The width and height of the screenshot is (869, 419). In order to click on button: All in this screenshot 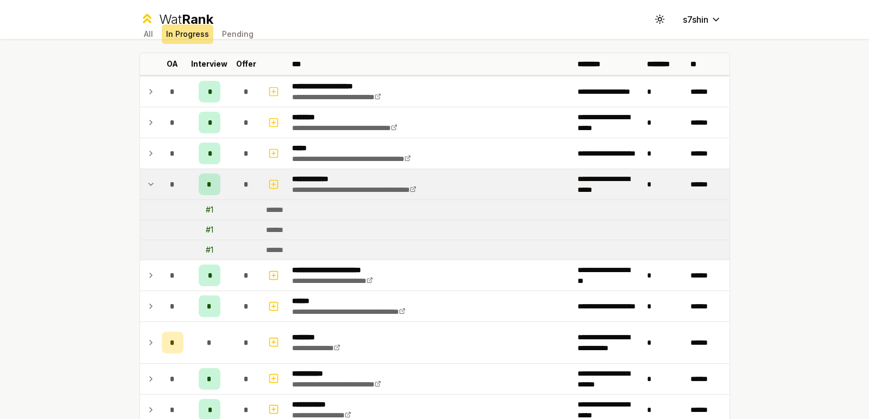, I will do `click(148, 34)`.